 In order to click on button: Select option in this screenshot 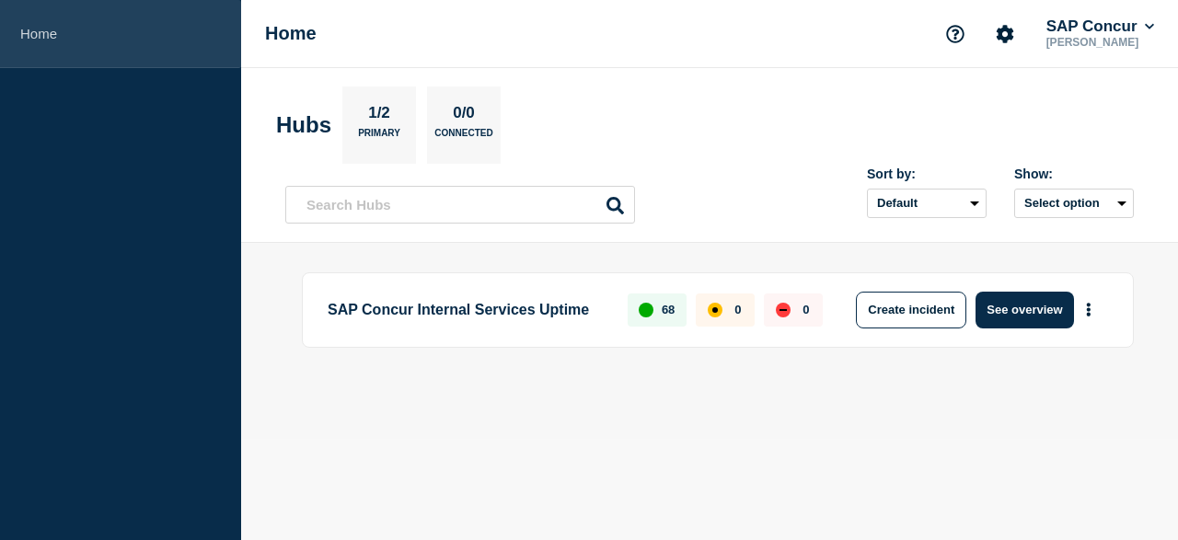, I will do `click(1074, 203)`.